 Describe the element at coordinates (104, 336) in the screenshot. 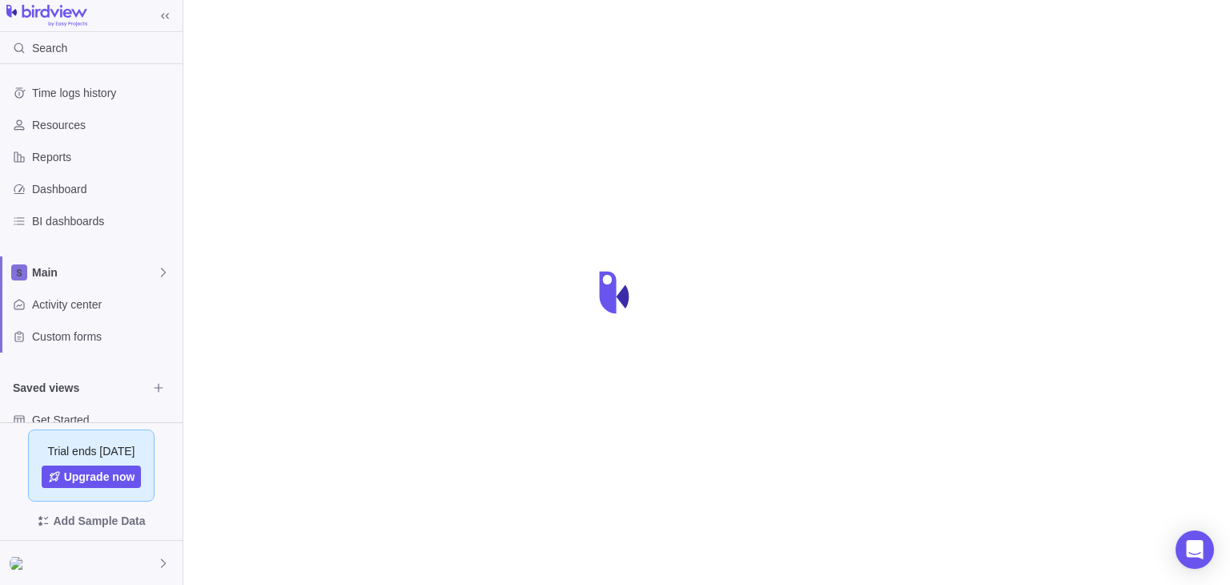

I see `span: Custom forms` at that location.